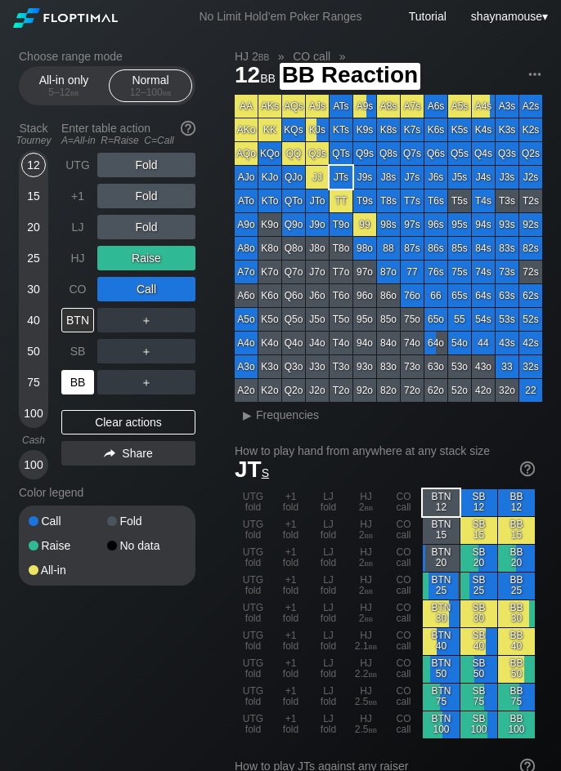 This screenshot has height=771, width=561. Describe the element at coordinates (317, 343) in the screenshot. I see `div: J4o` at that location.